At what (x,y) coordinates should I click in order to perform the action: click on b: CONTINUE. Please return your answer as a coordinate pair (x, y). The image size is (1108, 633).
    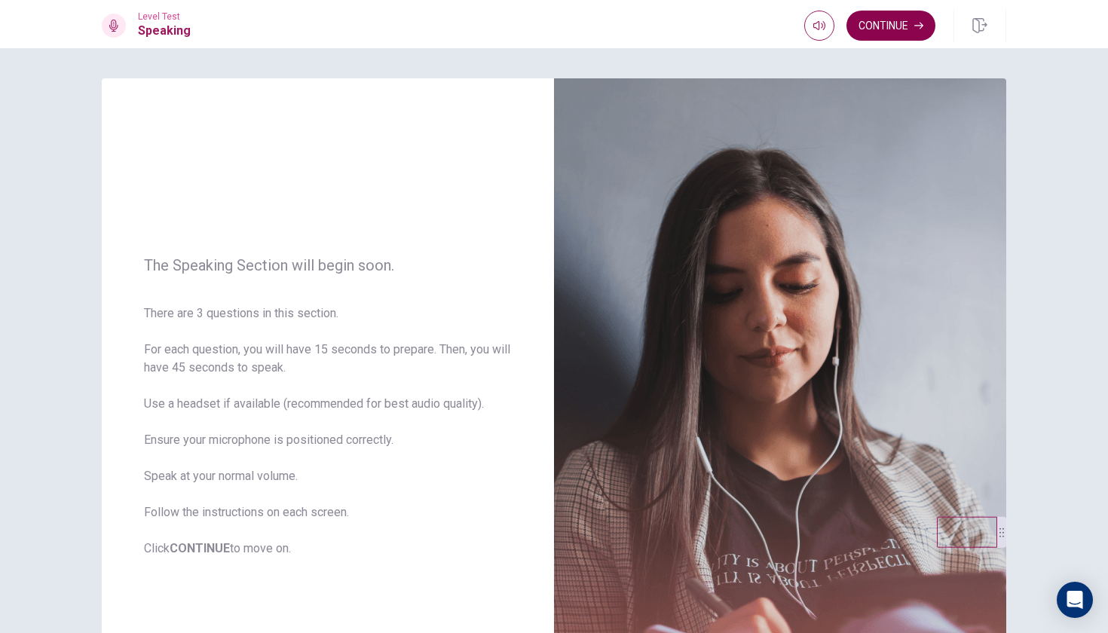
    Looking at the image, I should click on (200, 548).